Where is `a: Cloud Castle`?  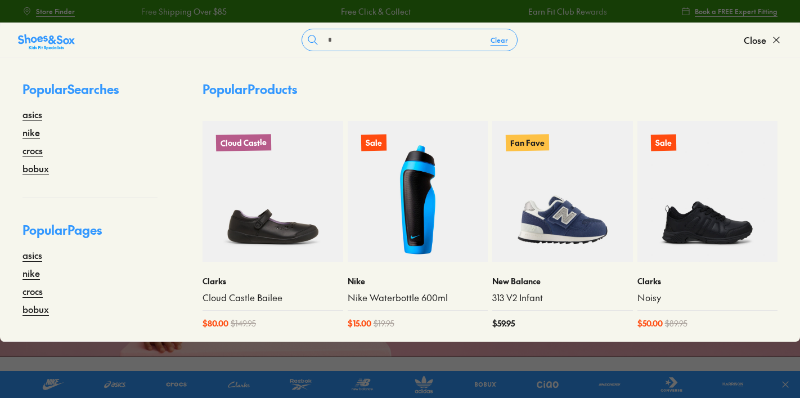
a: Cloud Castle is located at coordinates (273, 191).